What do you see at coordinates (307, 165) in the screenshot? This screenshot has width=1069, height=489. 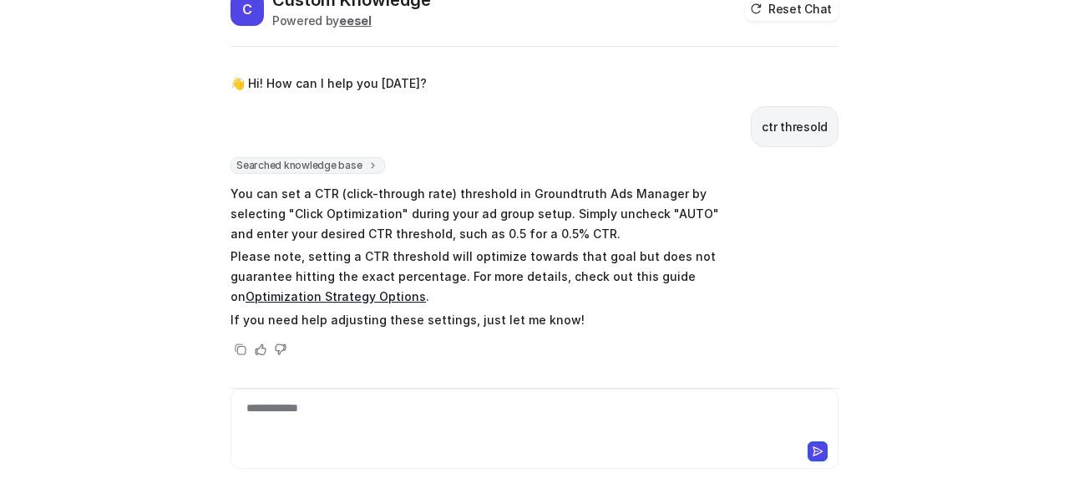 I see `span: Searched knowledge base` at bounding box center [307, 165].